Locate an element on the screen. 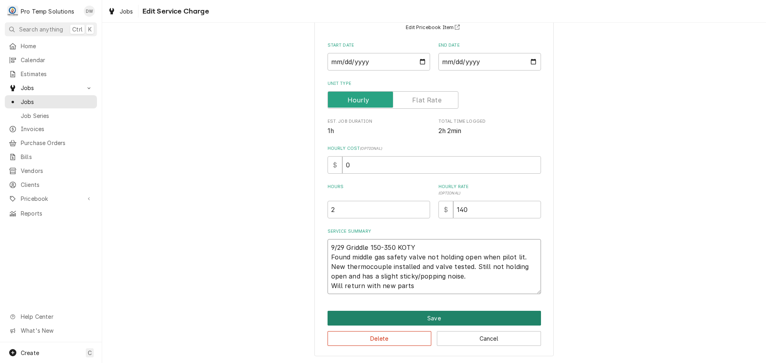  button: Save is located at coordinates (434, 318).